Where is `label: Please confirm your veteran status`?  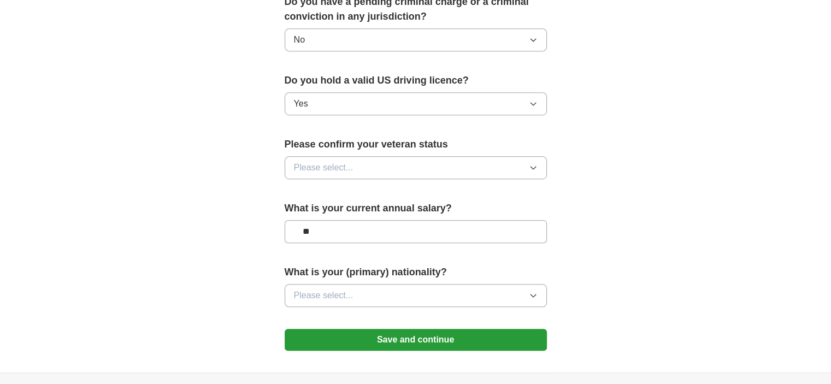 label: Please confirm your veteran status is located at coordinates (416, 144).